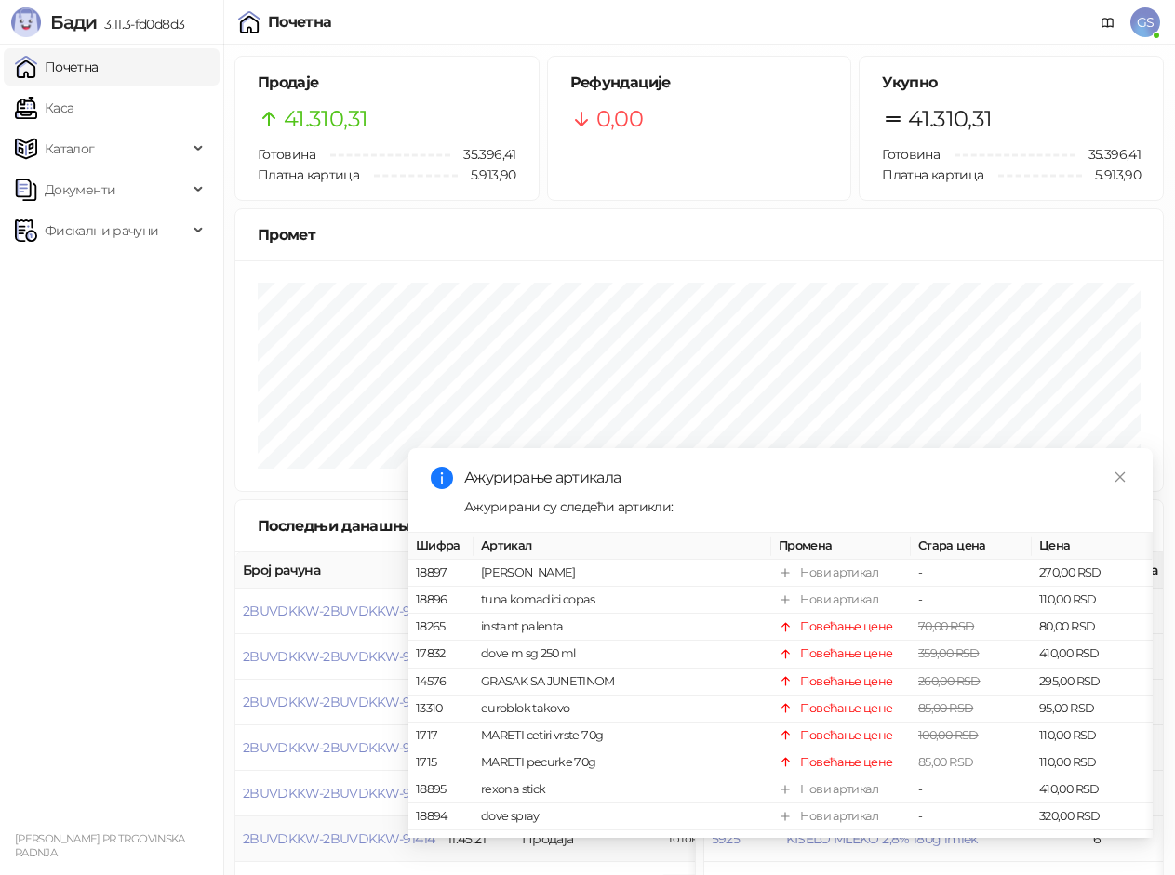 The width and height of the screenshot is (1175, 875). What do you see at coordinates (338, 702) in the screenshot?
I see `button: 2BUVDKKW-2BUVDKKW-91417` at bounding box center [338, 702].